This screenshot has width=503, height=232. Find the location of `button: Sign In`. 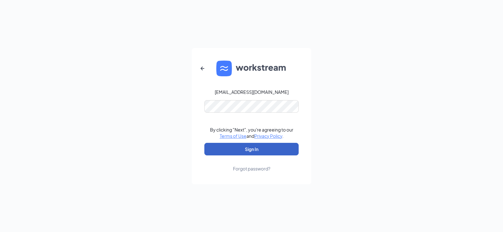

button: Sign In is located at coordinates (252, 149).